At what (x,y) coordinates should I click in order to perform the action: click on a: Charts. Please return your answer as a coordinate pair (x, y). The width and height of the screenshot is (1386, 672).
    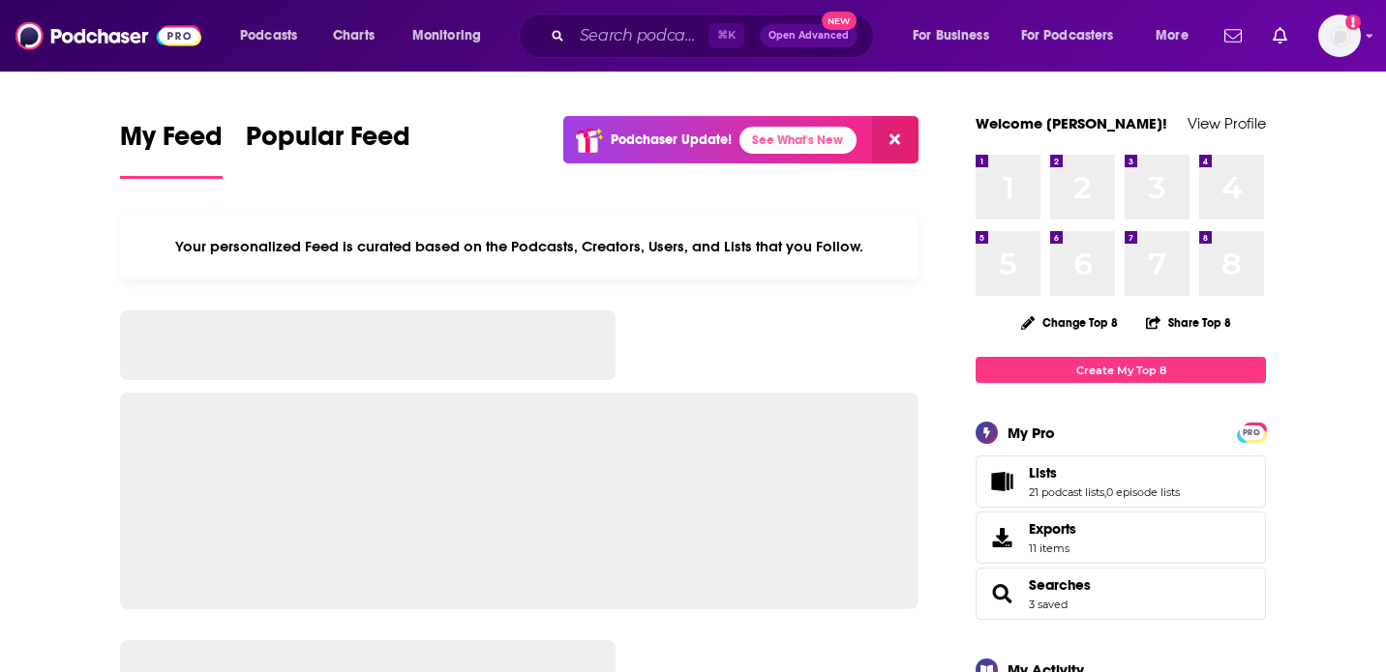
    Looking at the image, I should click on (353, 36).